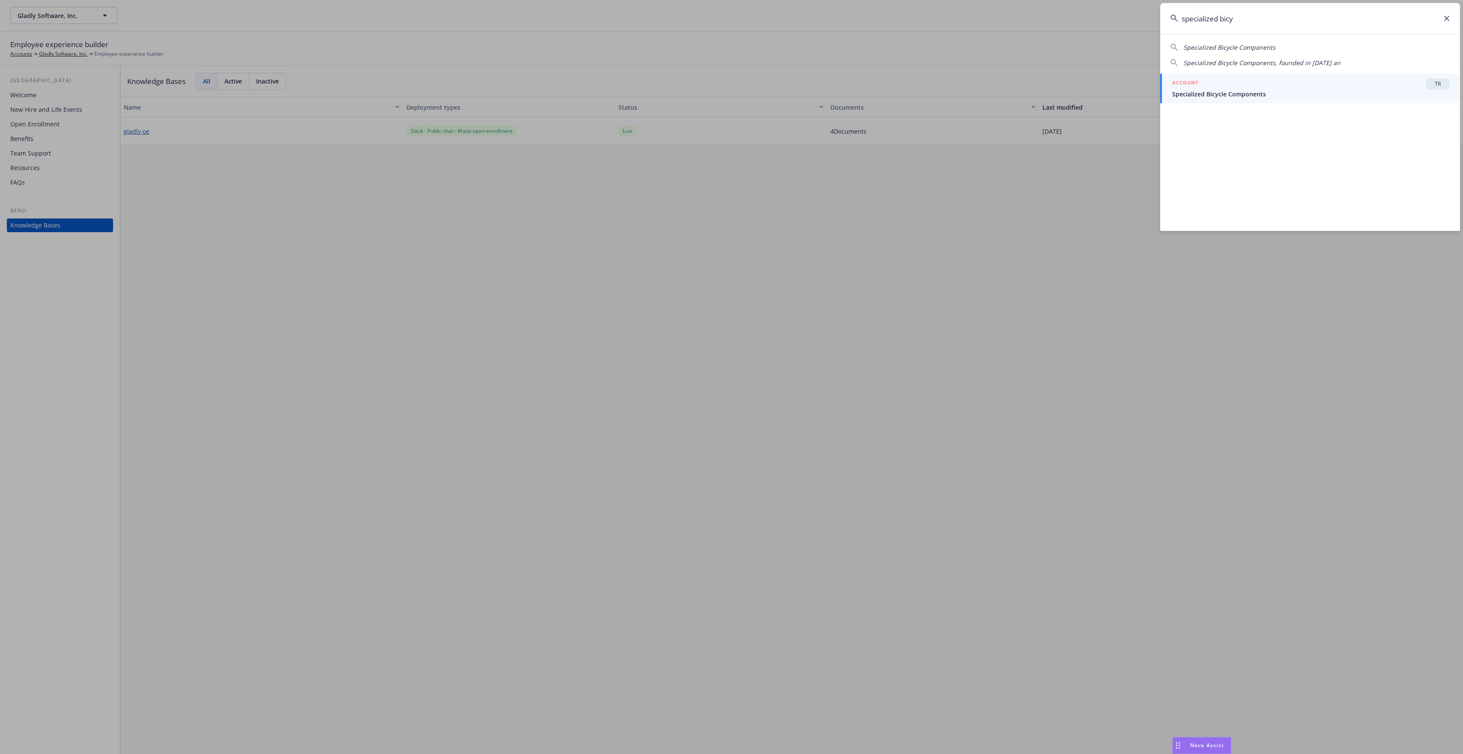 Image resolution: width=1463 pixels, height=754 pixels. I want to click on a: ACCOUNTTRSpecialized Bicycle Components, so click(1311, 88).